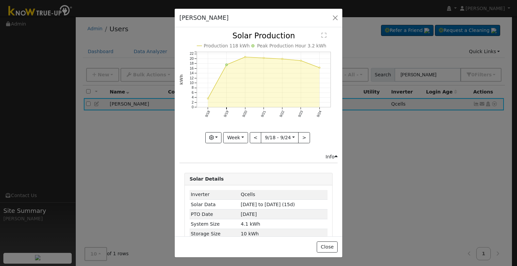 Image resolution: width=517 pixels, height=266 pixels. What do you see at coordinates (214, 204) in the screenshot?
I see `td: Solar Data` at bounding box center [214, 204].